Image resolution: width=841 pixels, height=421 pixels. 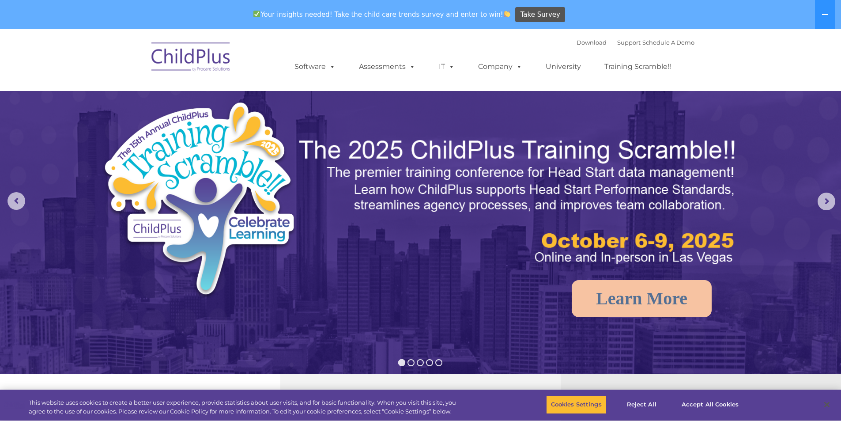 I want to click on a: Training Scramble!!, so click(x=638, y=67).